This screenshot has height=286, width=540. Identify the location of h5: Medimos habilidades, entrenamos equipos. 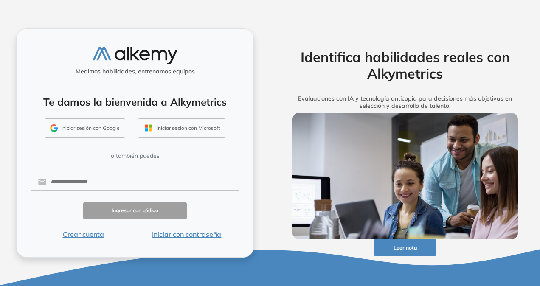
(135, 71).